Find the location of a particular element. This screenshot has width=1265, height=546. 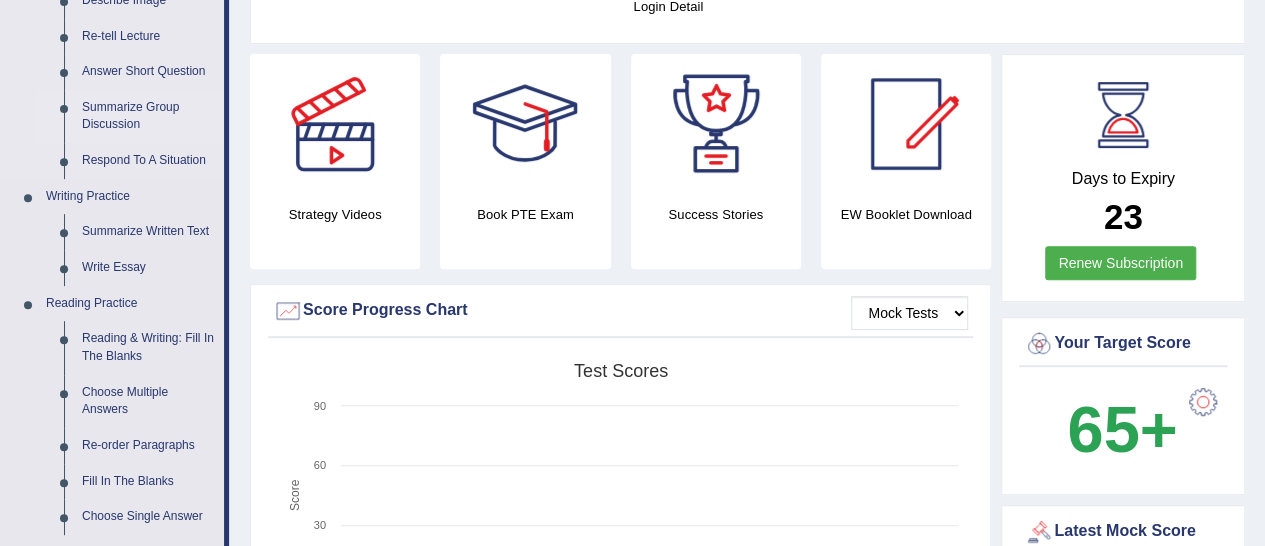

tspan: Score is located at coordinates (295, 495).